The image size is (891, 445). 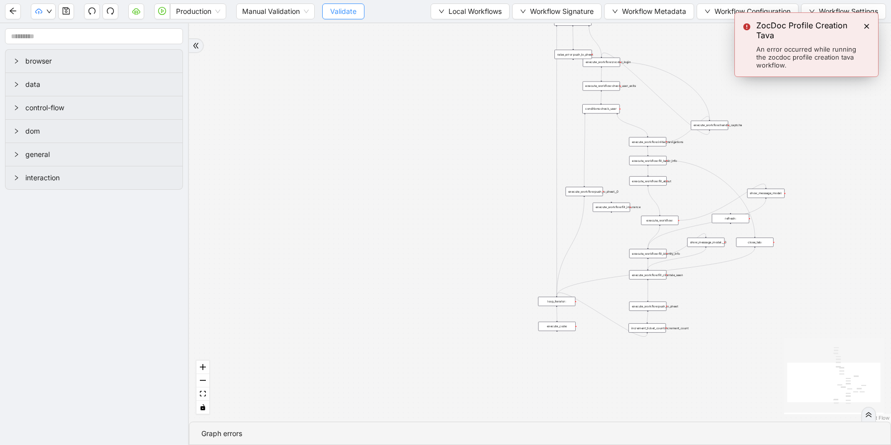 What do you see at coordinates (754, 243) in the screenshot?
I see `div: close_tab:` at bounding box center [754, 243].